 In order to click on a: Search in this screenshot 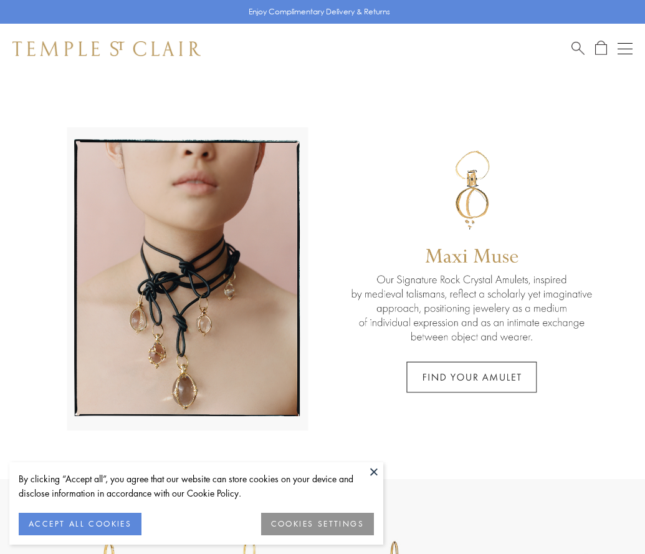, I will do `click(578, 48)`.